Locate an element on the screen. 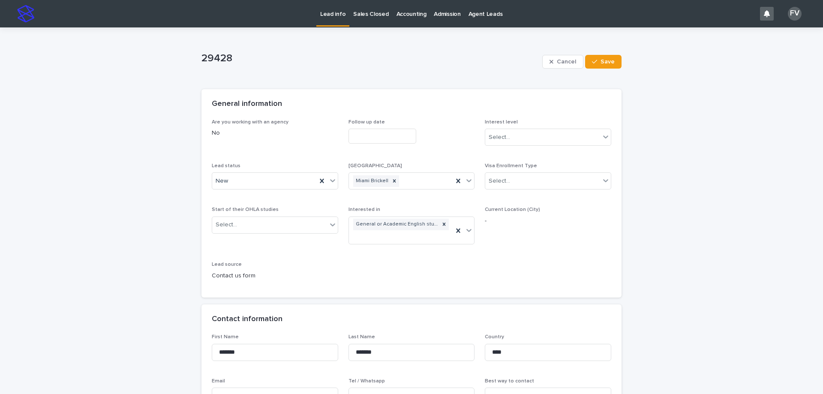 This screenshot has width=823, height=394. h2: Contact information is located at coordinates (247, 319).